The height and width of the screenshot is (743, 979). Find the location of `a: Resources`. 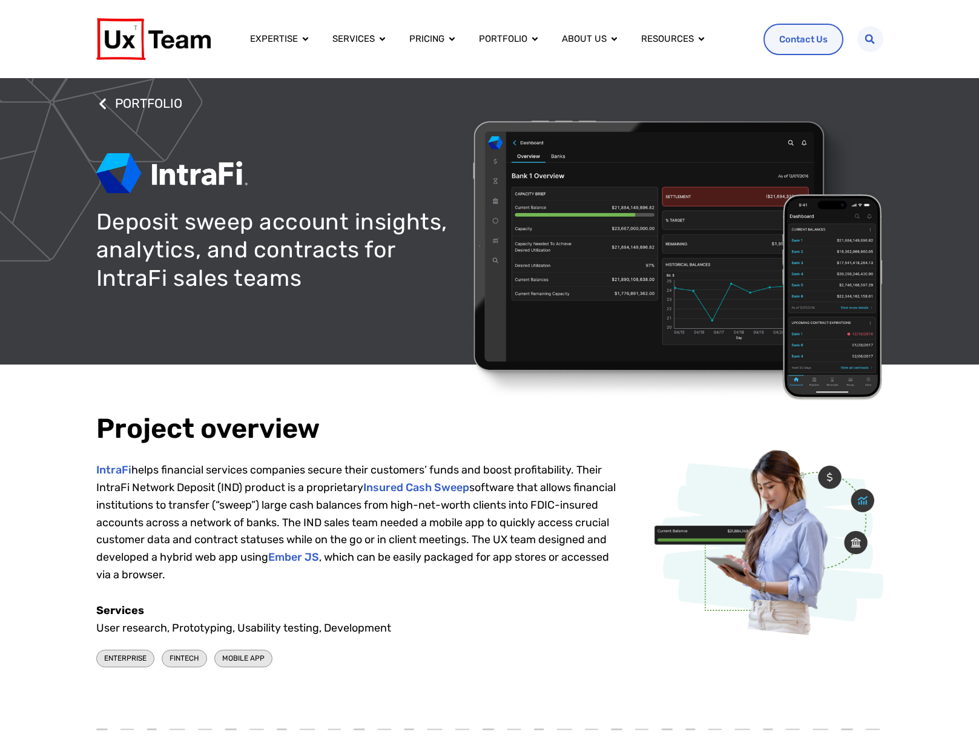

a: Resources is located at coordinates (667, 39).